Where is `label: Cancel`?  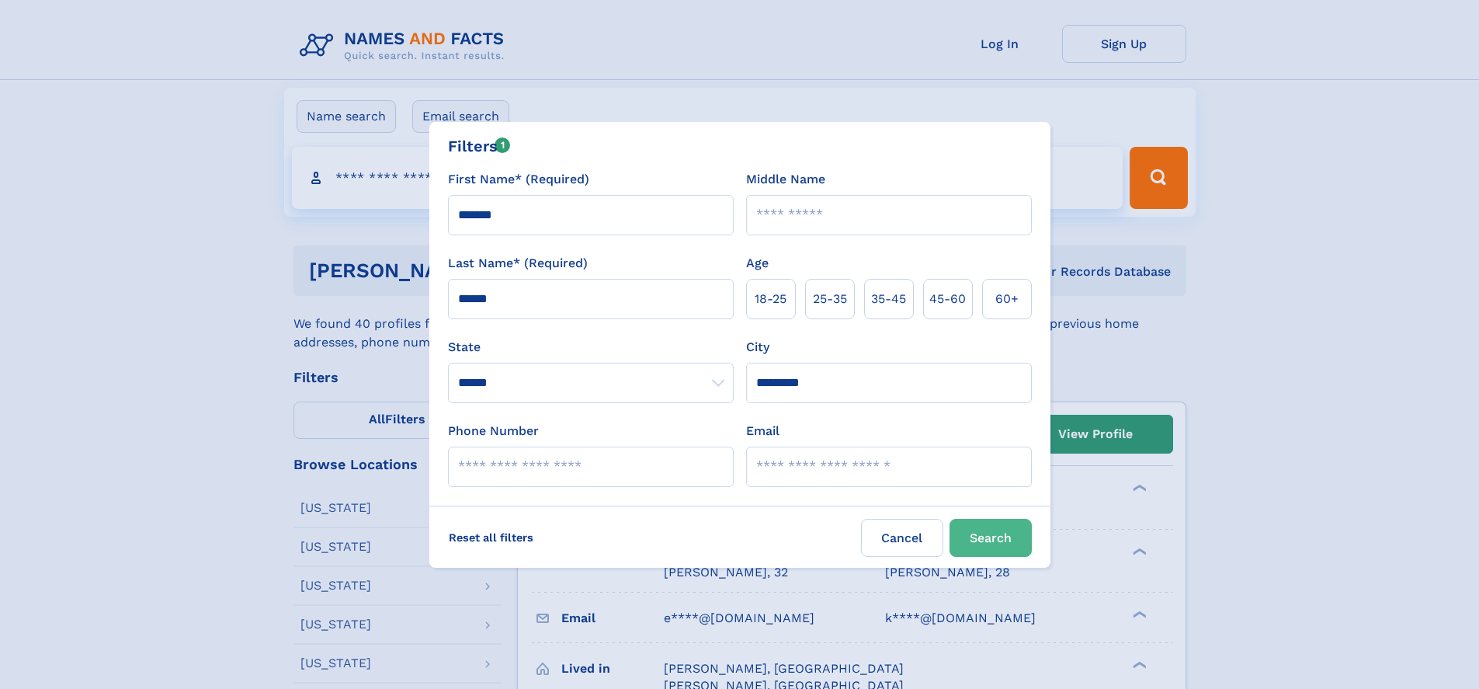 label: Cancel is located at coordinates (902, 537).